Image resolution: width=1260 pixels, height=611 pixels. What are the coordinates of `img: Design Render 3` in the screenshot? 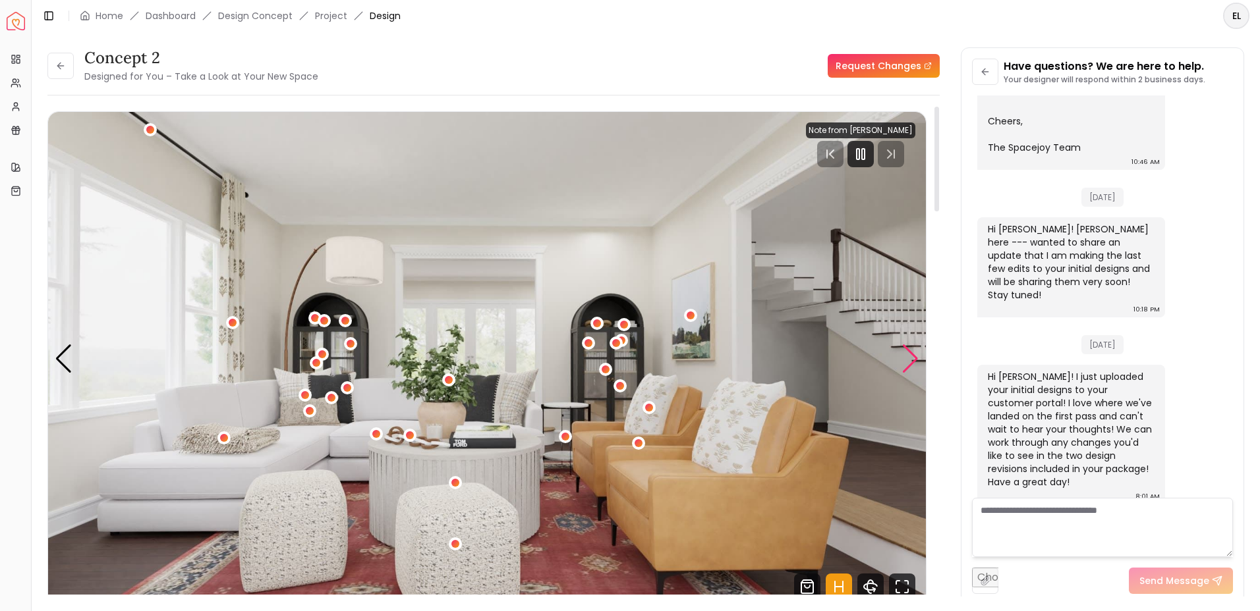 It's located at (487, 358).